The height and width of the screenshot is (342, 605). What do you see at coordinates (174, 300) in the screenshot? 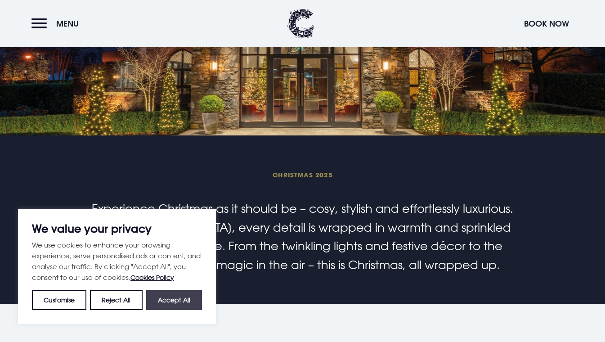
I see `button: Accept All` at bounding box center [174, 300].